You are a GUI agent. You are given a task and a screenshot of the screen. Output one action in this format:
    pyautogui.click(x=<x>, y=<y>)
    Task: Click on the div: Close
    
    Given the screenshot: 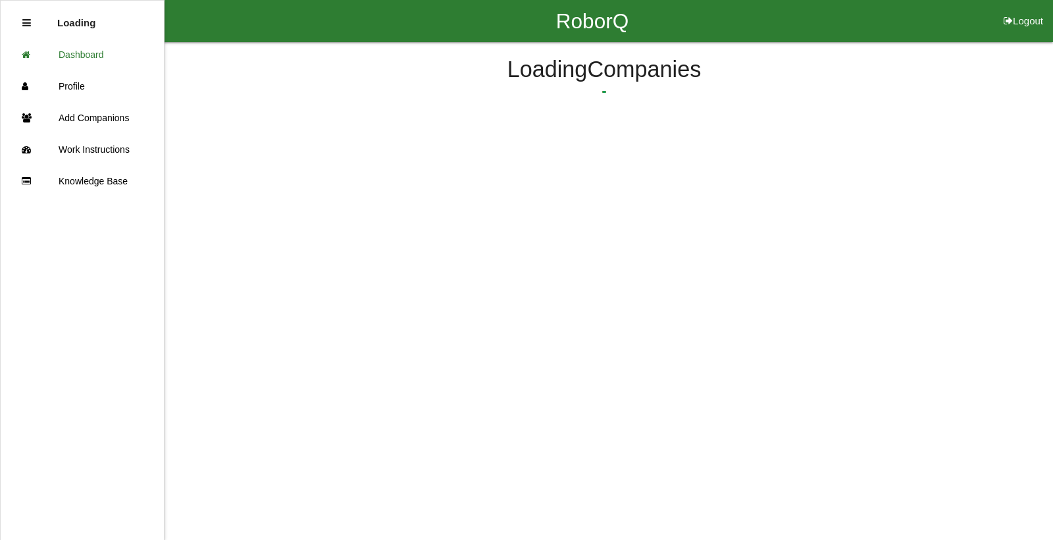 What is the action you would take?
    pyautogui.click(x=26, y=23)
    